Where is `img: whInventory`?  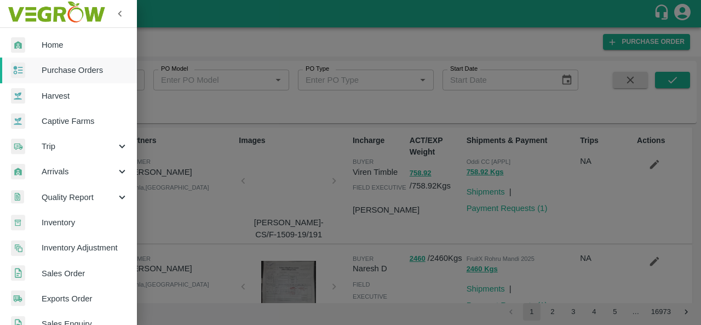 img: whInventory is located at coordinates (18, 222).